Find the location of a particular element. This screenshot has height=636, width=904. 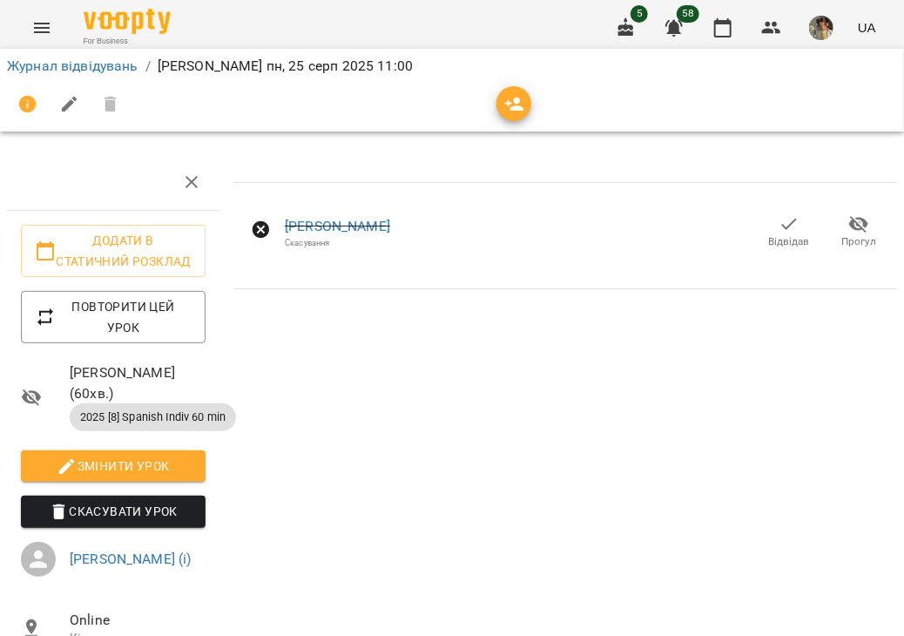

img: Voopty Logo is located at coordinates (127, 21).